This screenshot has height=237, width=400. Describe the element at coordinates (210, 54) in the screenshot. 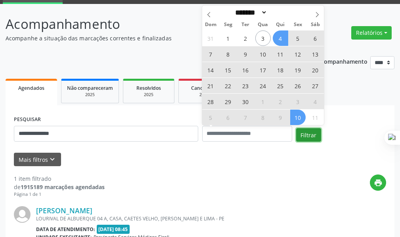

I see `span: Setembro 7, 2025` at that location.